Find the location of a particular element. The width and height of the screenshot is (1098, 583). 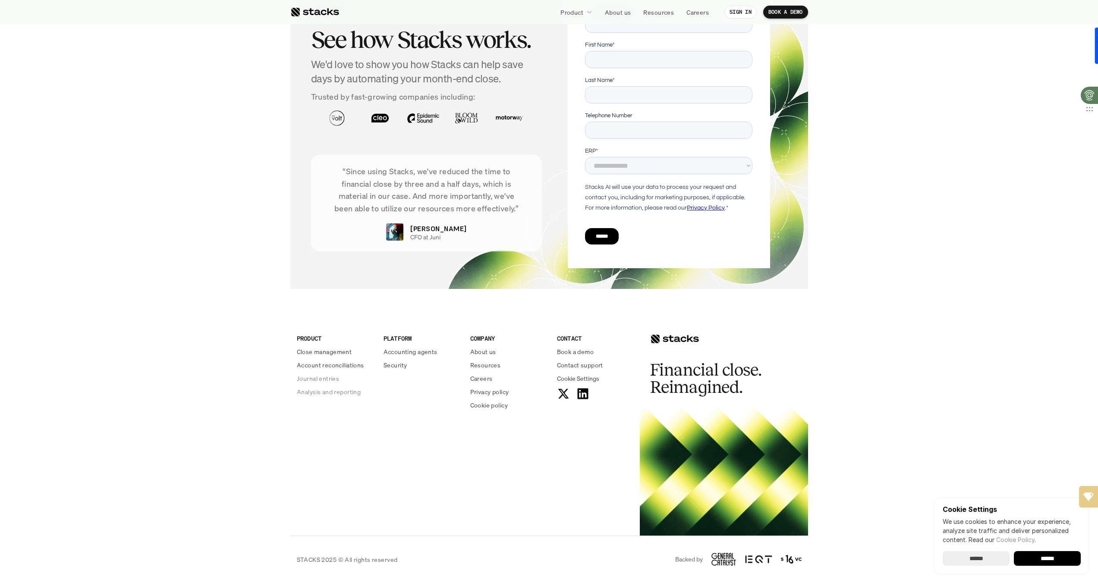

span: Cookie Settings is located at coordinates (578, 378).